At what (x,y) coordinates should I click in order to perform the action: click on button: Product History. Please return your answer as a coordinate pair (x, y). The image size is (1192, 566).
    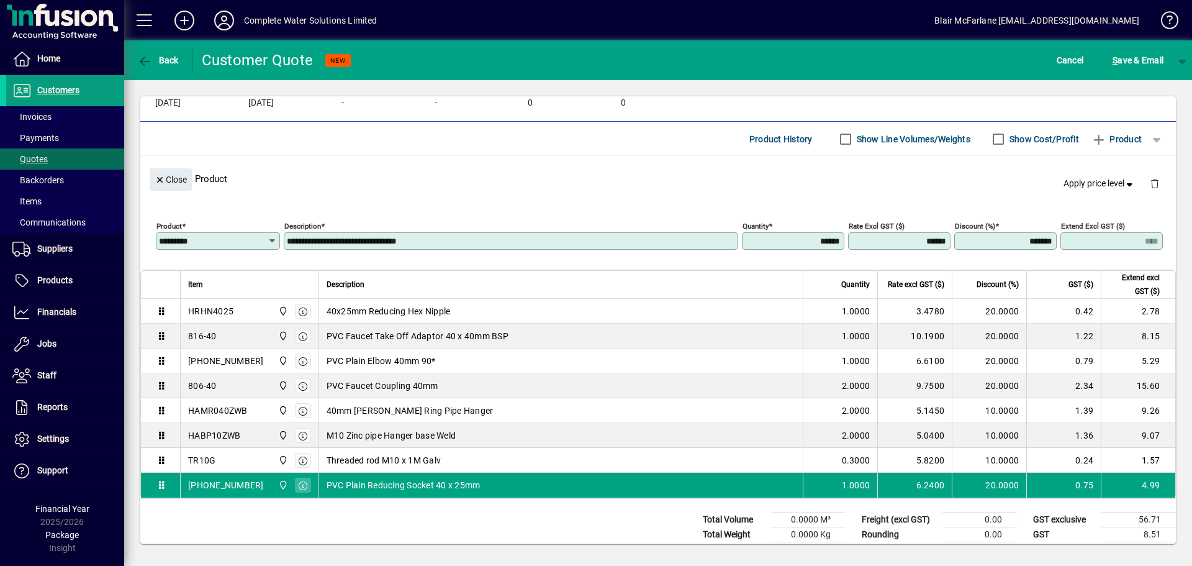
    Looking at the image, I should click on (781, 139).